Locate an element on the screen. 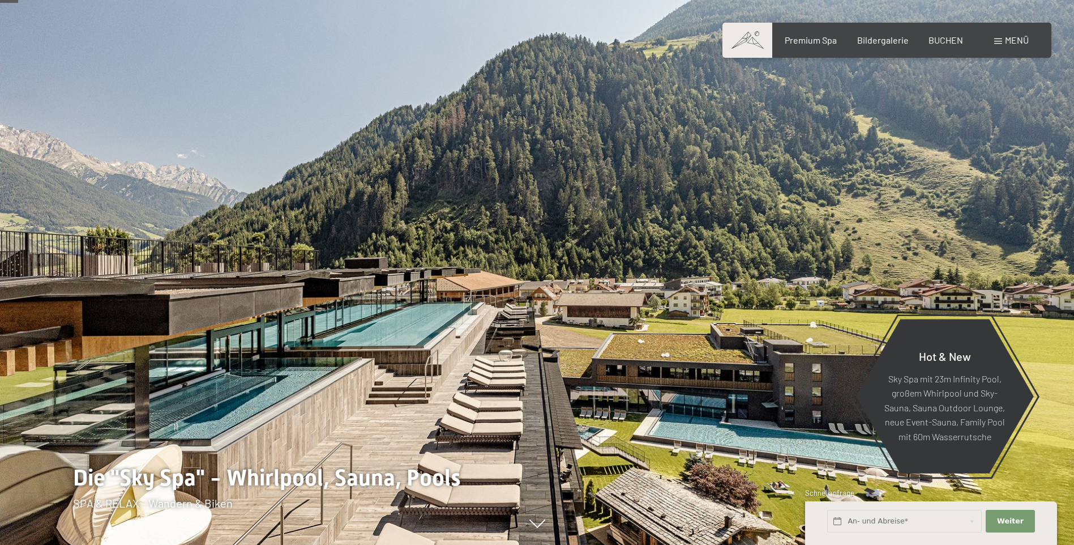 The height and width of the screenshot is (545, 1074). span: Bildergalerie is located at coordinates (883, 40).